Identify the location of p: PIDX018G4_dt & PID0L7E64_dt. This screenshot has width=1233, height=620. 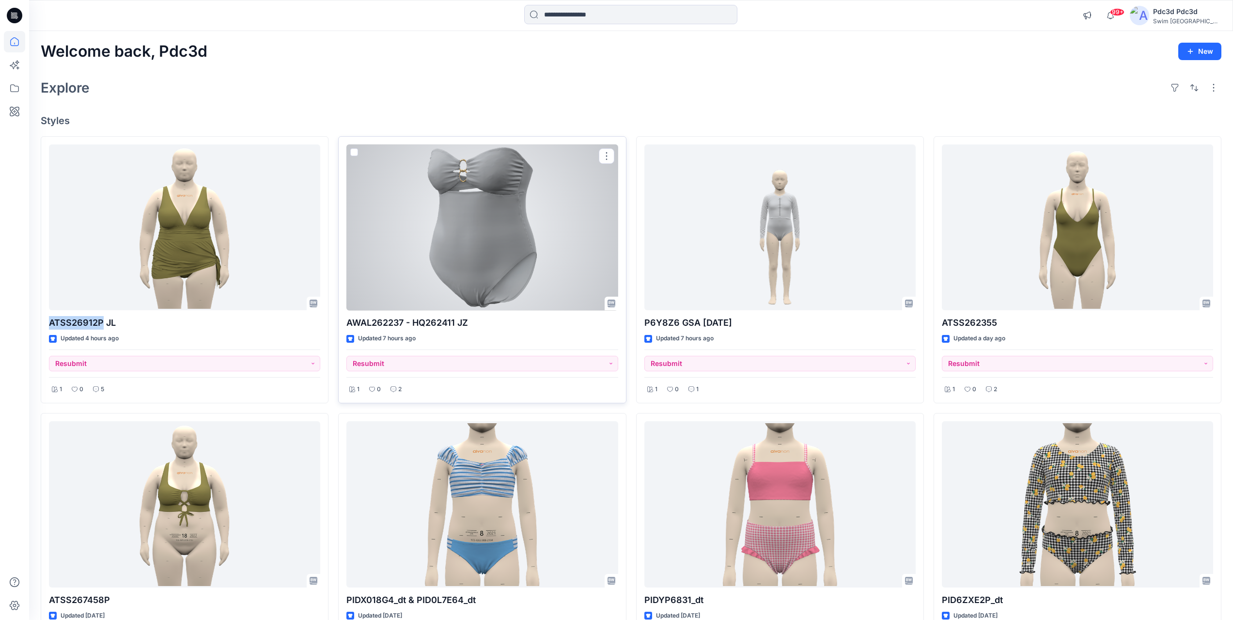
(482, 600).